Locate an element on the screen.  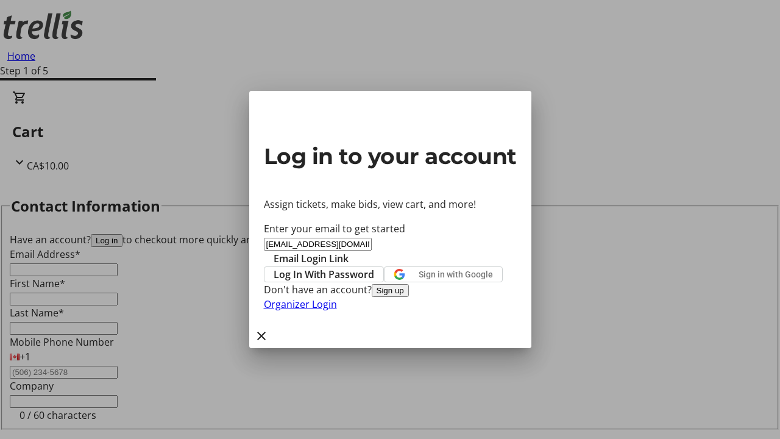
span: Sign in with Google is located at coordinates (456, 274).